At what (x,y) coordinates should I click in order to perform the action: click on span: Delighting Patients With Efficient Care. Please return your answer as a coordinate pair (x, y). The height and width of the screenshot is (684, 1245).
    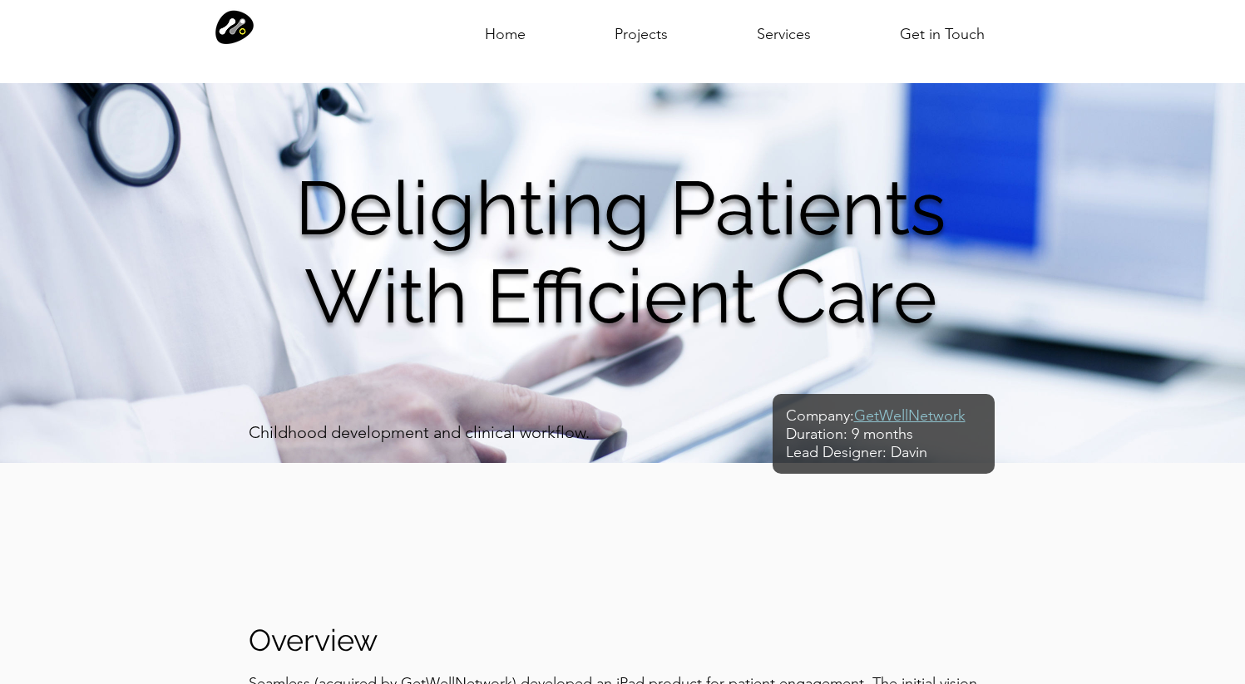
    Looking at the image, I should click on (620, 252).